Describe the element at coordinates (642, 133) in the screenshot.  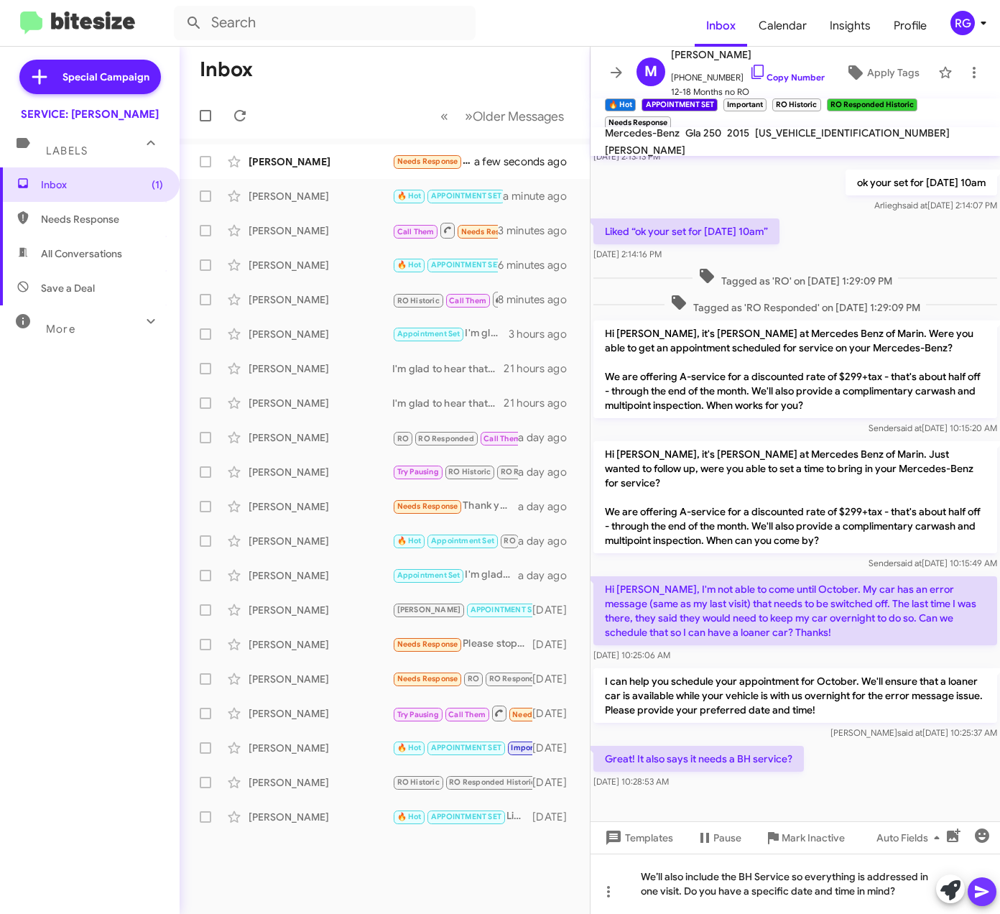
I see `span: Mercedes-Benz` at that location.